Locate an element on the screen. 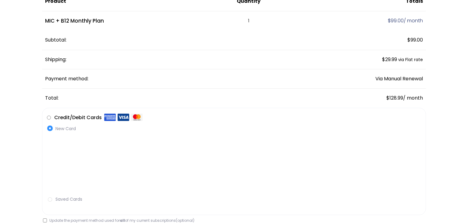 The width and height of the screenshot is (468, 223). img: Visa is located at coordinates (124, 117).